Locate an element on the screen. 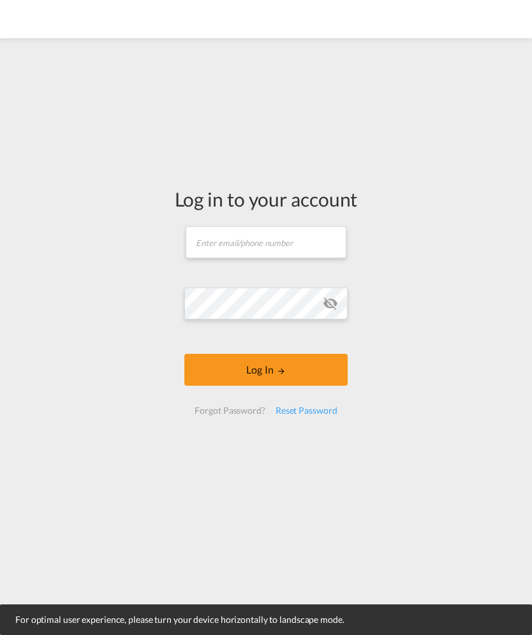  span: For optimal user experience, please turn your device horizontally to landscape mode. is located at coordinates (266, 619).